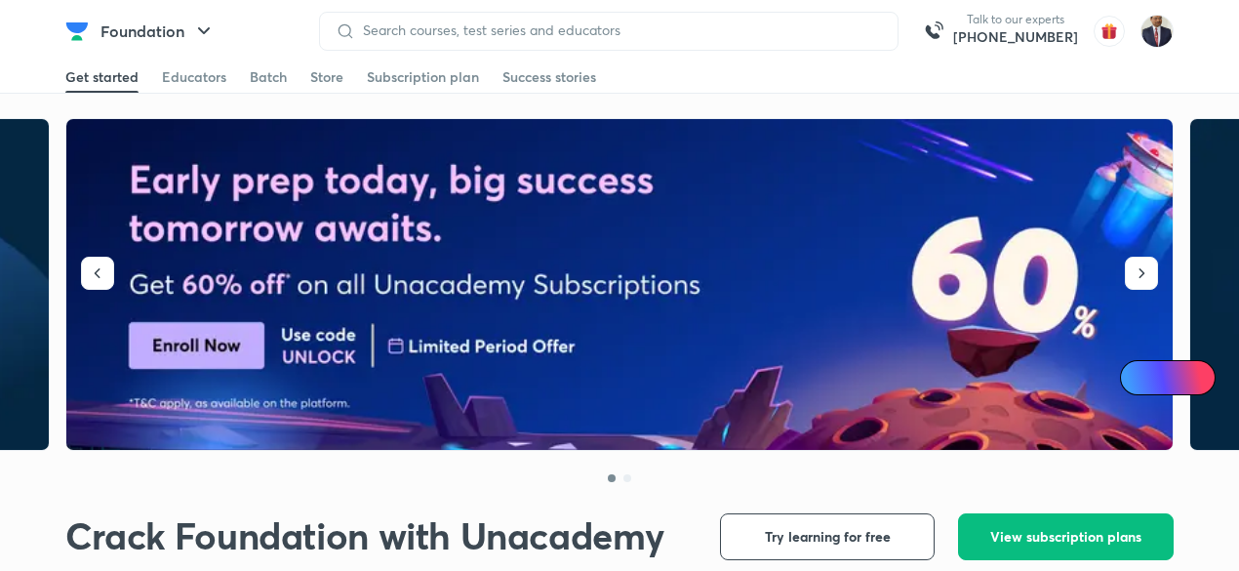 Image resolution: width=1239 pixels, height=571 pixels. I want to click on a: Batch, so click(268, 77).